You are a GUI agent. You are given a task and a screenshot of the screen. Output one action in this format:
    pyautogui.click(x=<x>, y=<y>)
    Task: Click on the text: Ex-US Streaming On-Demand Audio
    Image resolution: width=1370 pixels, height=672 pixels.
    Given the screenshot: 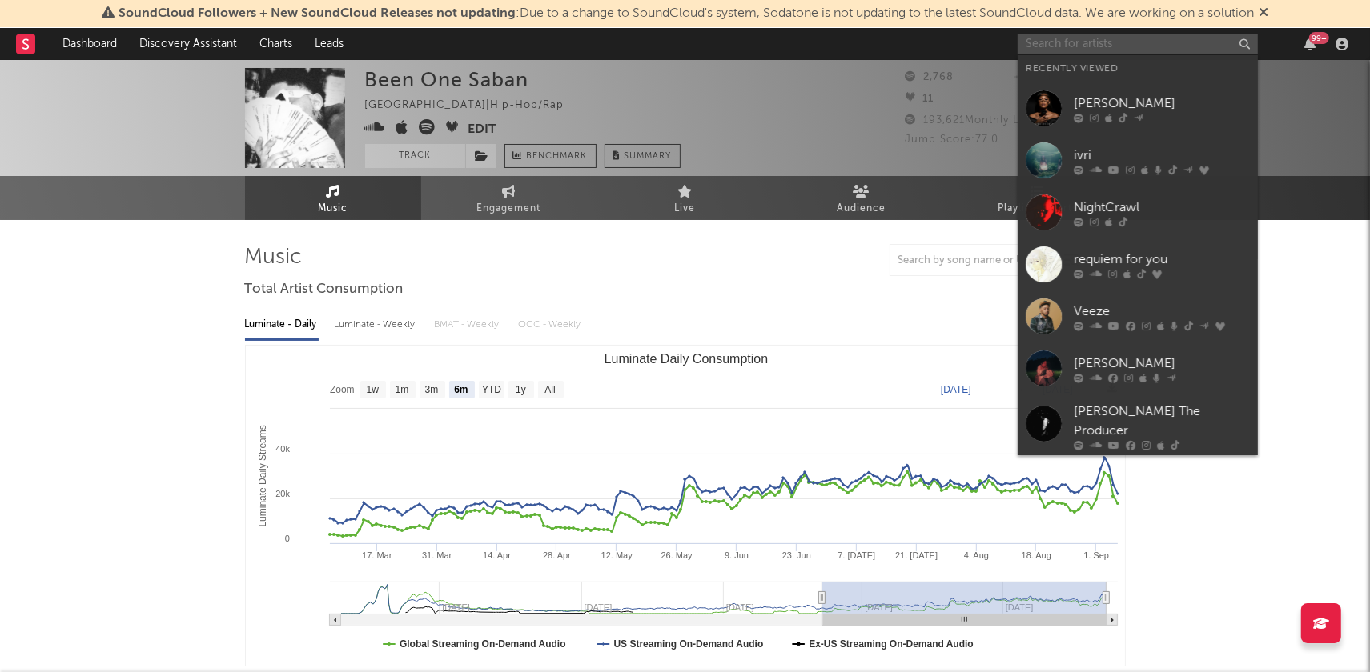 What is the action you would take?
    pyautogui.click(x=891, y=644)
    